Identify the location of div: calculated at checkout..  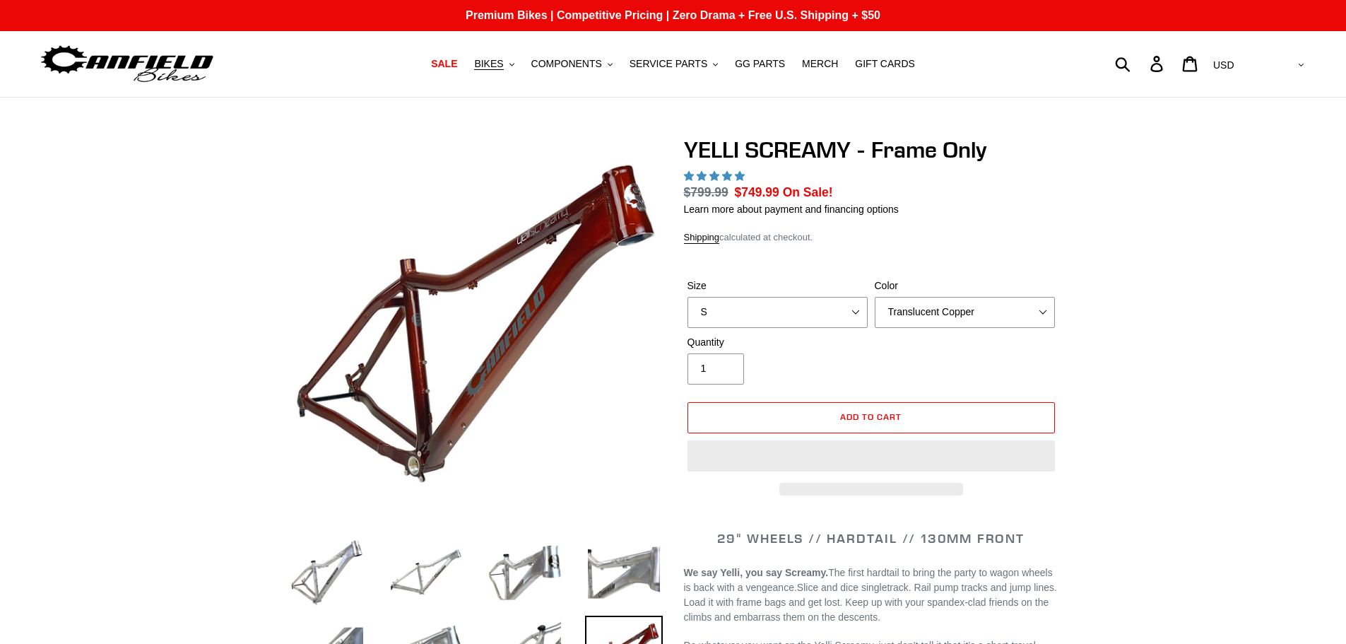
(871, 237).